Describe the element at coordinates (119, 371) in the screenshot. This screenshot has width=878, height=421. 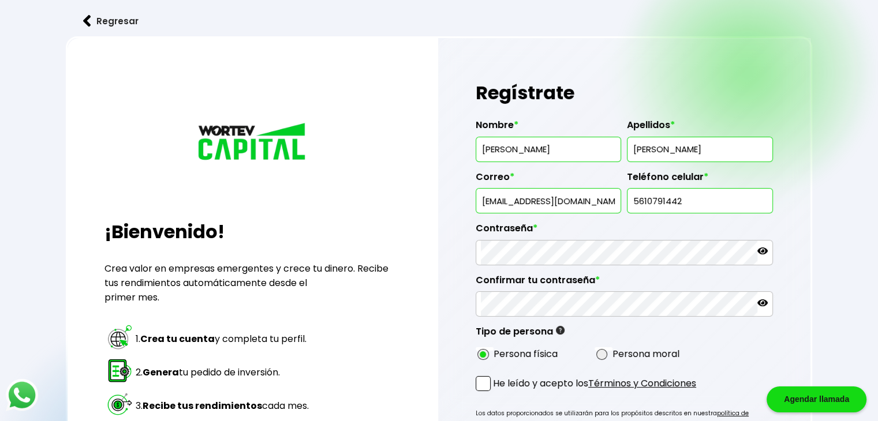
I see `img: paso 2` at that location.